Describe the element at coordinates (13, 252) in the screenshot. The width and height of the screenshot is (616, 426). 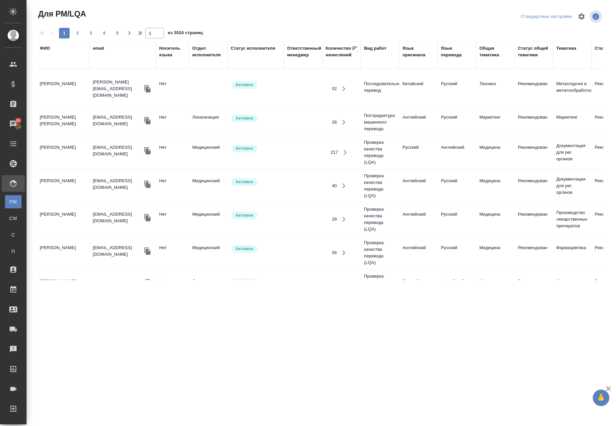
I see `span: П` at that location.